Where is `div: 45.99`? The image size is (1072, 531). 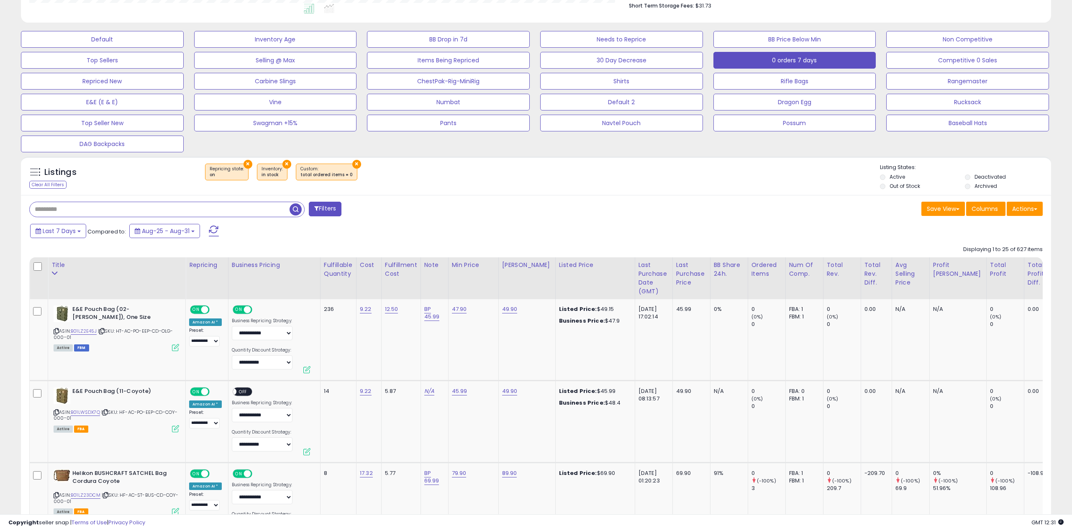 div: 45.99 is located at coordinates (690, 309).